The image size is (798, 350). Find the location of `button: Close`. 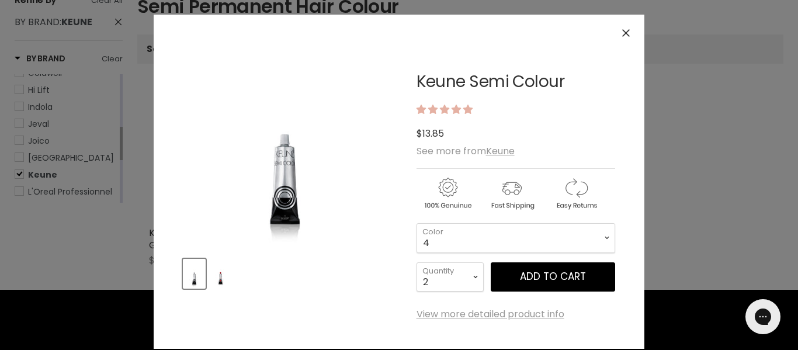

button: Close is located at coordinates (626, 33).